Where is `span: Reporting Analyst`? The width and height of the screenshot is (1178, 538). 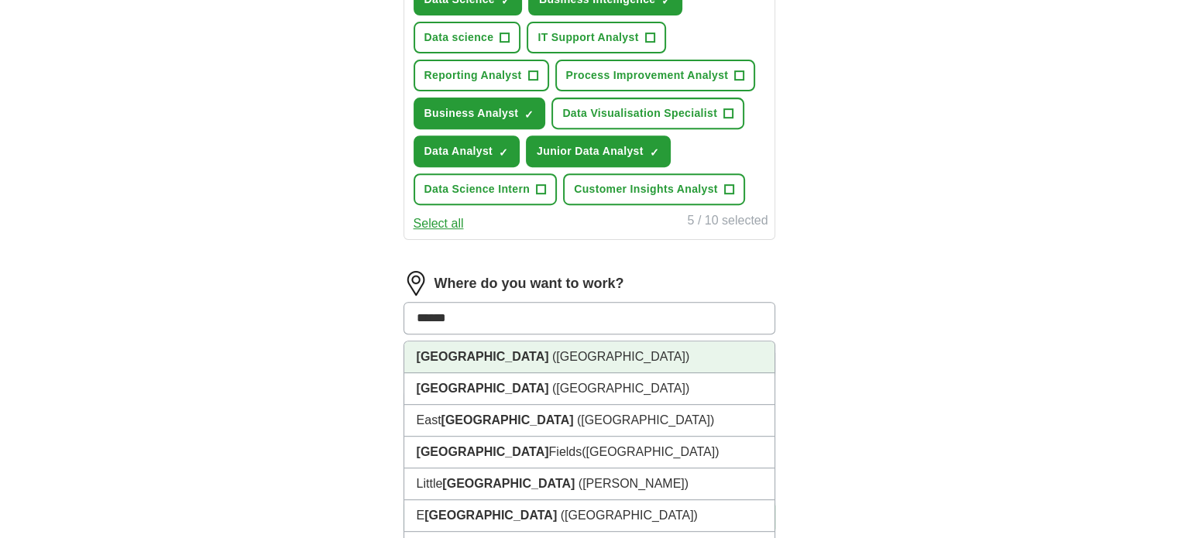 span: Reporting Analyst is located at coordinates (473, 75).